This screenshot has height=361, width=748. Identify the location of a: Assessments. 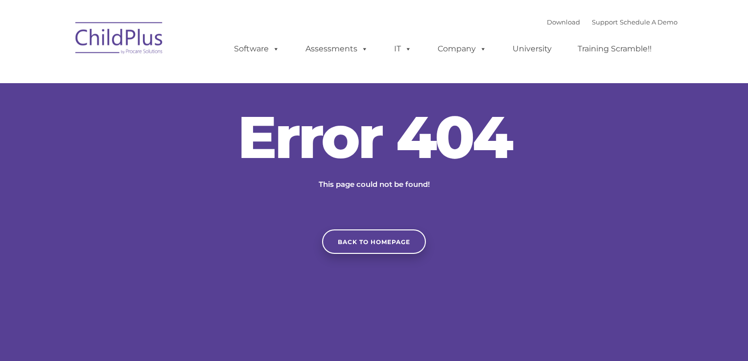
(337, 49).